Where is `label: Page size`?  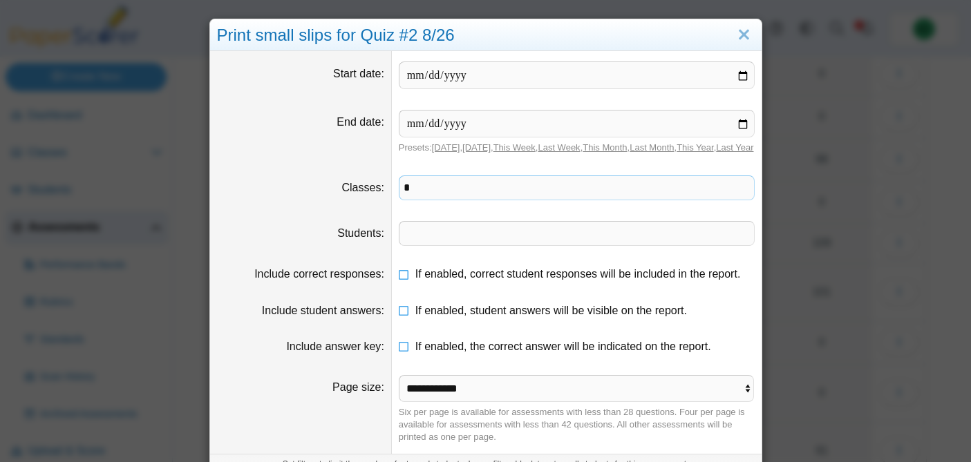
label: Page size is located at coordinates (358, 387).